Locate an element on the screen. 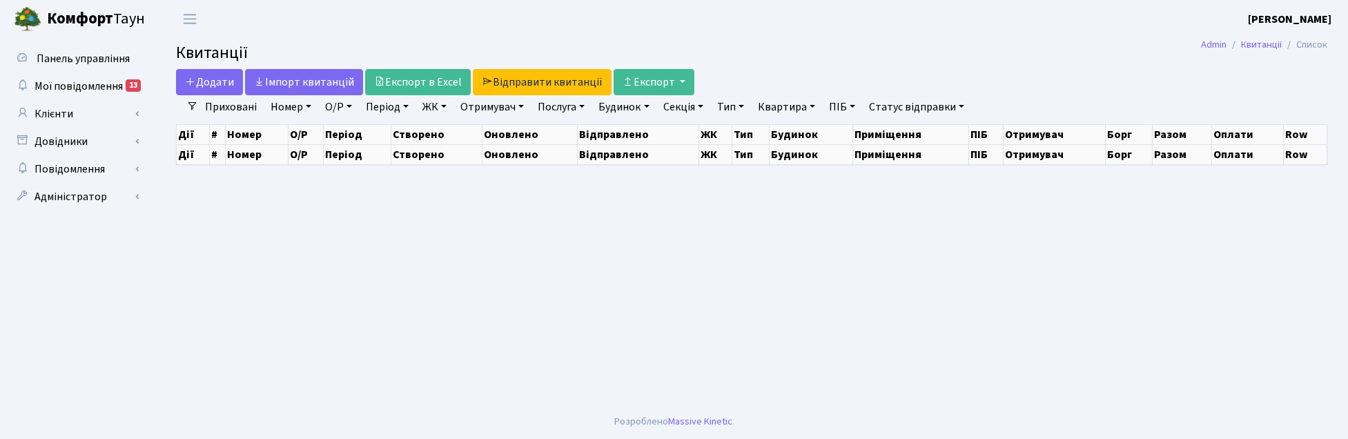 Image resolution: width=1348 pixels, height=439 pixels. nav: breadcrumb is located at coordinates (1264, 45).